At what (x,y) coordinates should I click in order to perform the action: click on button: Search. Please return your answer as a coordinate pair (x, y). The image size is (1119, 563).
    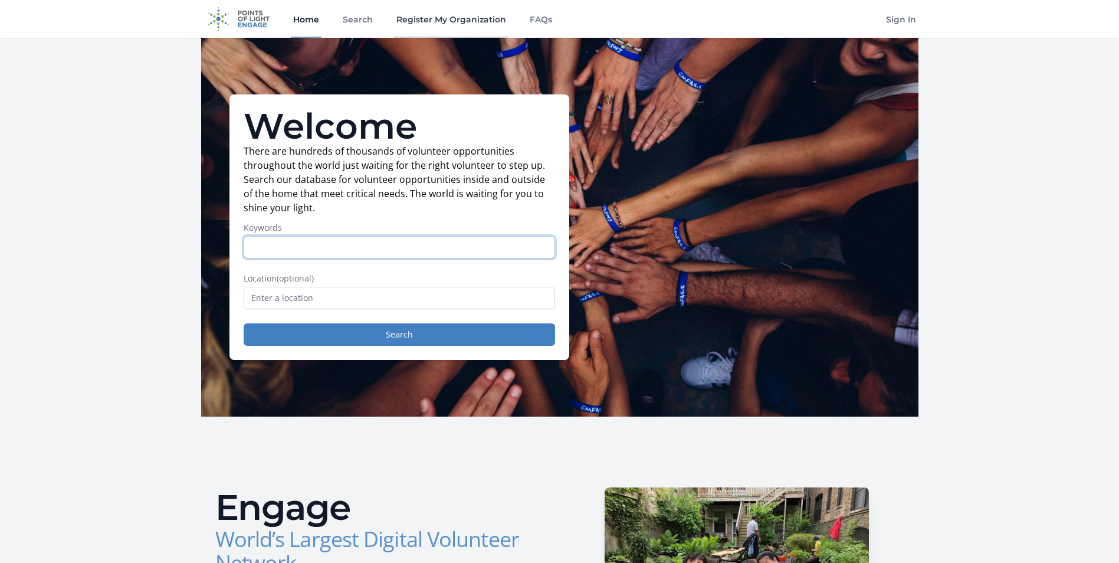
    Looking at the image, I should click on (399, 335).